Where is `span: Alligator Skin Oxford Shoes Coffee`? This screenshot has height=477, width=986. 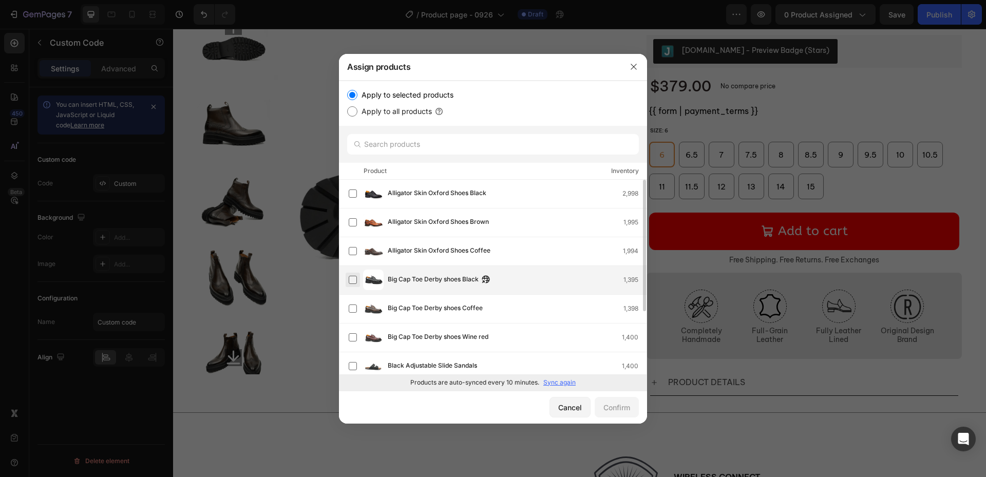
span: Alligator Skin Oxford Shoes Coffee is located at coordinates (439, 251).